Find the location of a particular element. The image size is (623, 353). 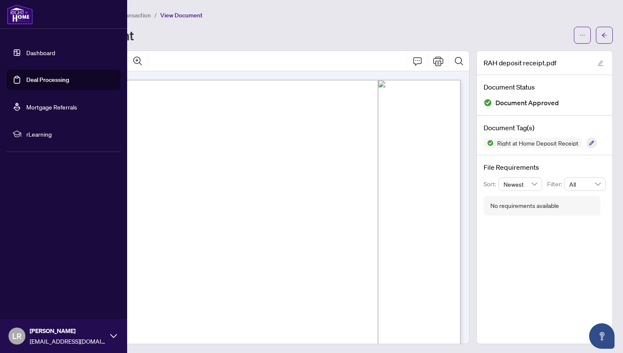

span: Document Approved is located at coordinates (528, 103).